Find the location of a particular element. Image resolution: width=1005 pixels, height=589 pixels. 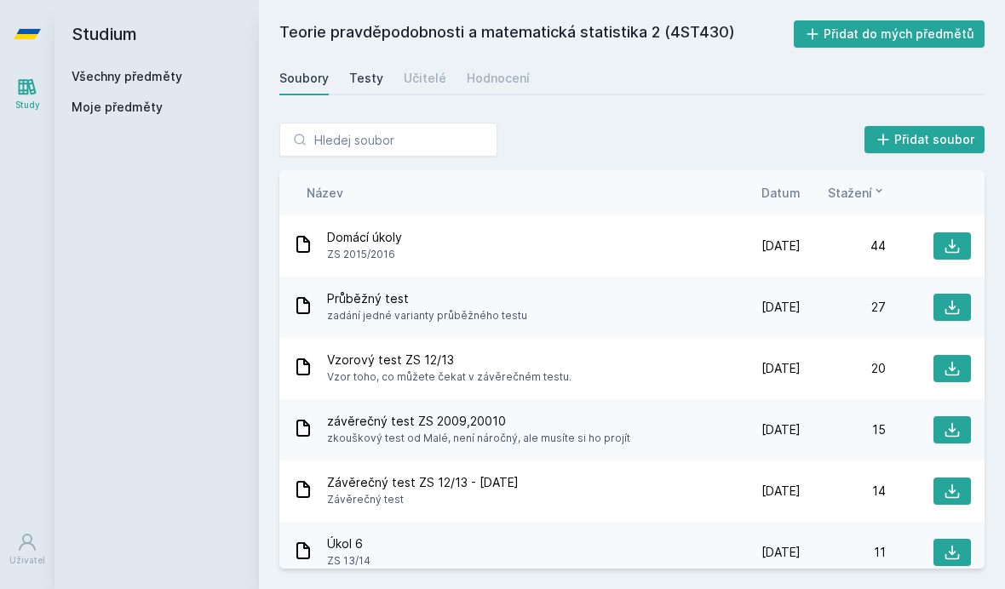

div: 27 is located at coordinates (843, 307).